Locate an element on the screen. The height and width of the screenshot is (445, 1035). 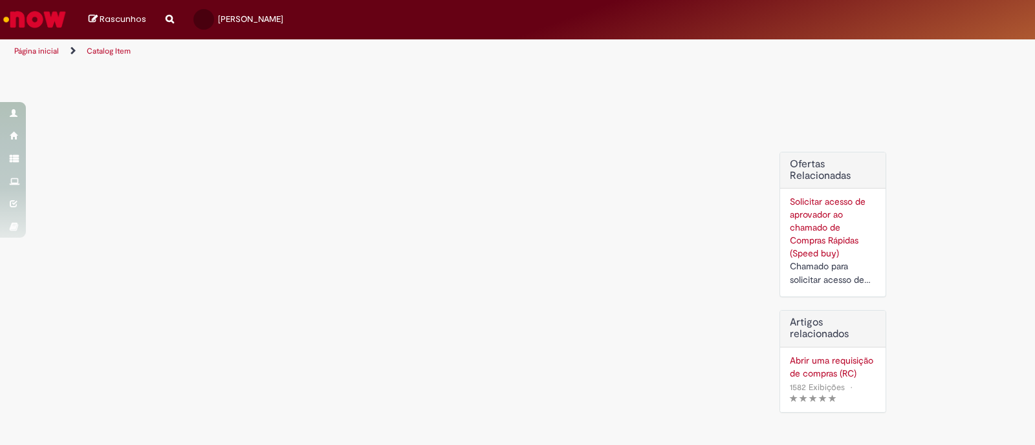
ul: Trilhas de página is located at coordinates (345, 51).